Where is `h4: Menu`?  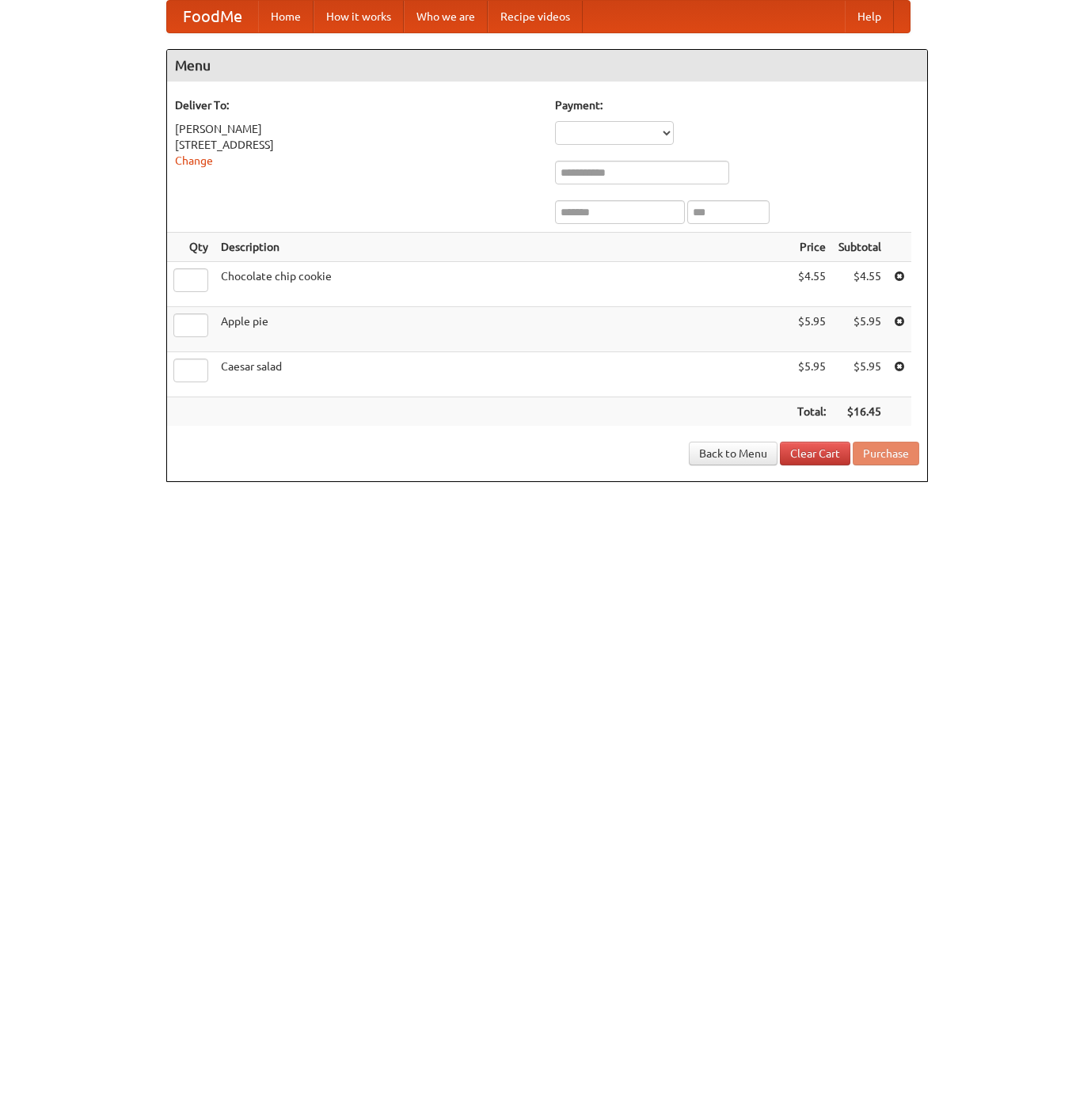 h4: Menu is located at coordinates (547, 66).